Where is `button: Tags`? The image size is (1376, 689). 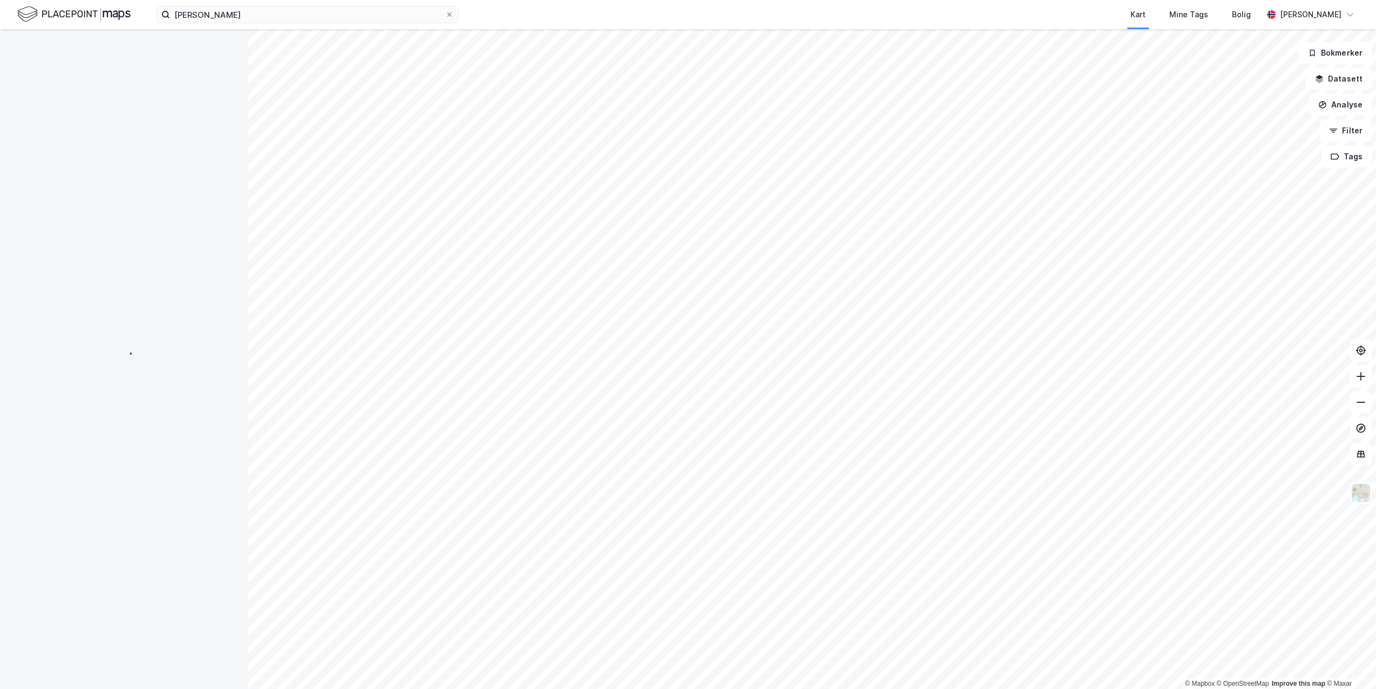 button: Tags is located at coordinates (1346, 156).